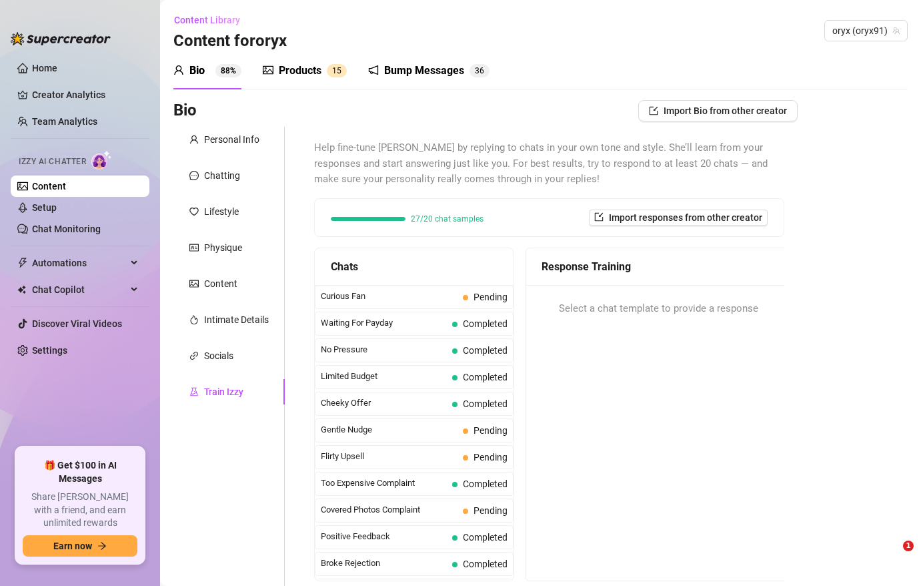 The height and width of the screenshot is (586, 921). I want to click on div: Personal Info, so click(231, 139).